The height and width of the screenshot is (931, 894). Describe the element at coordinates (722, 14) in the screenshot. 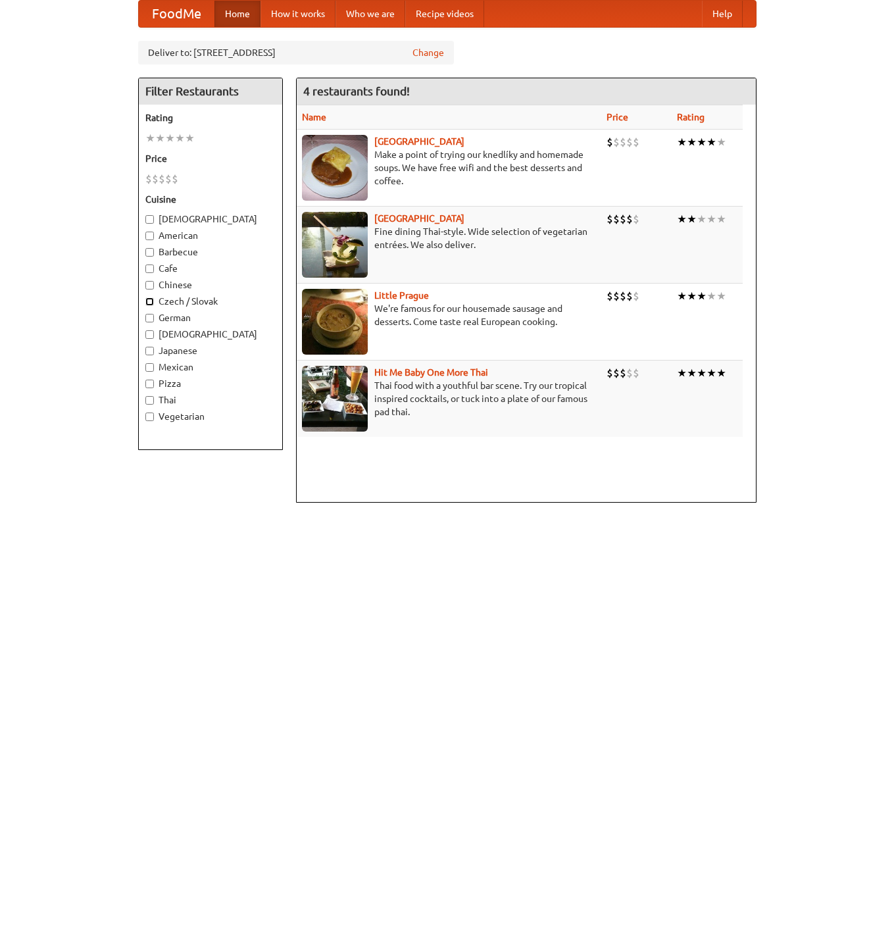

I see `a: Help` at that location.